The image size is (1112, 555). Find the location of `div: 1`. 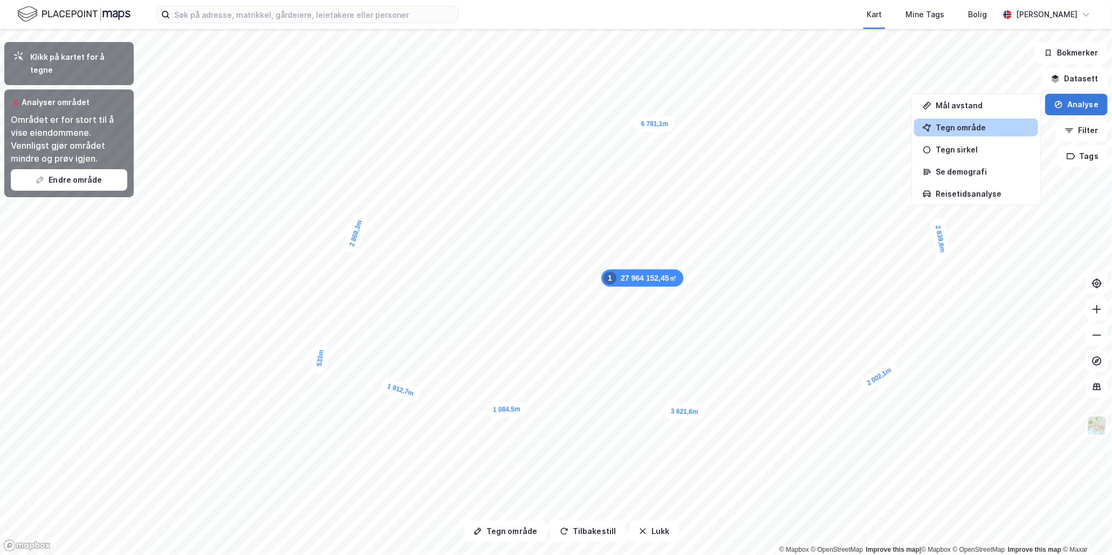

div: 1 is located at coordinates (610, 278).